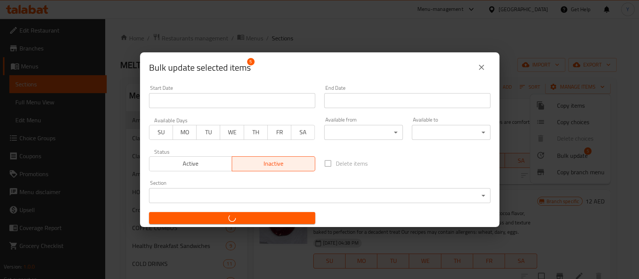  Describe the element at coordinates (256, 132) in the screenshot. I see `span: TH` at that location.